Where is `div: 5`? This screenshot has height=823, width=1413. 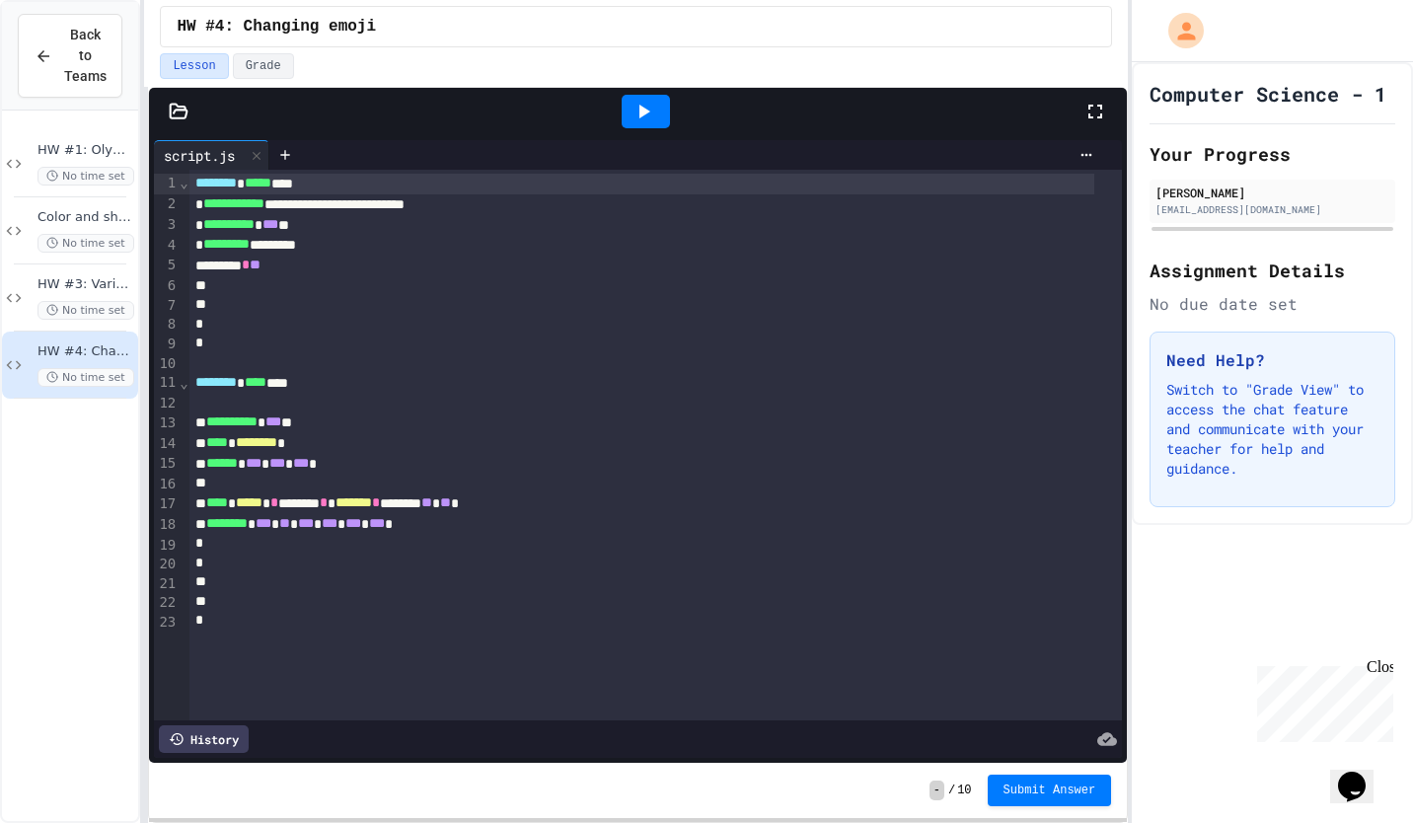 div: 5 is located at coordinates (166, 265).